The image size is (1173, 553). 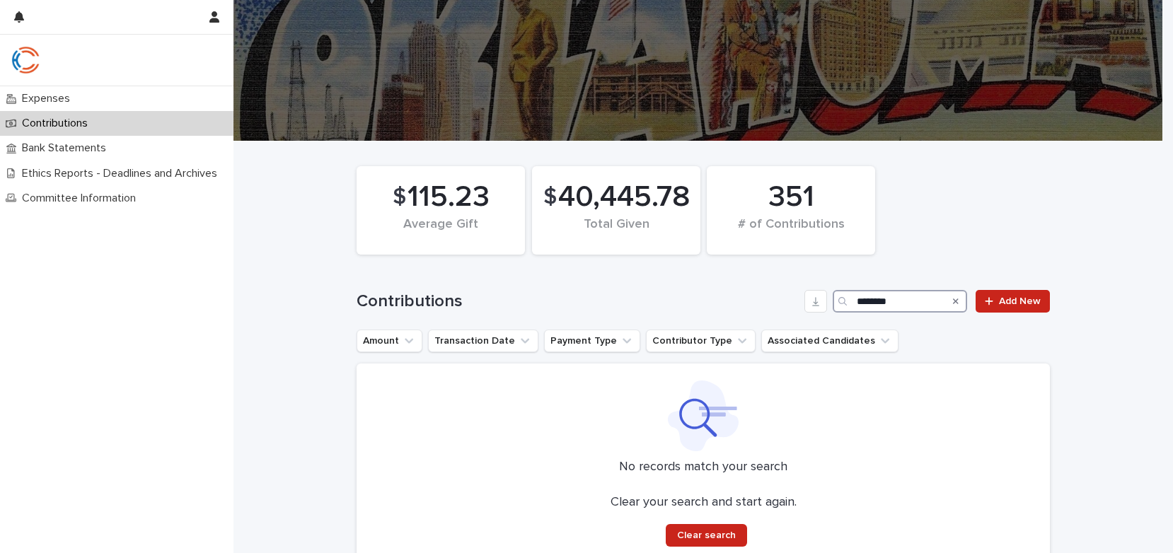 I want to click on div: 351, so click(x=791, y=197).